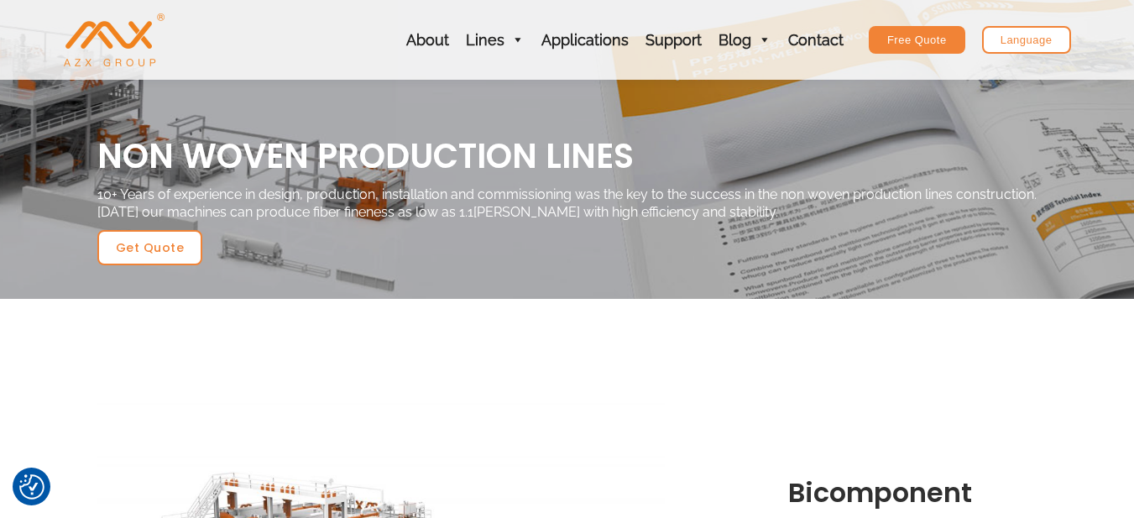  Describe the element at coordinates (150, 248) in the screenshot. I see `span: Get Quote` at that location.